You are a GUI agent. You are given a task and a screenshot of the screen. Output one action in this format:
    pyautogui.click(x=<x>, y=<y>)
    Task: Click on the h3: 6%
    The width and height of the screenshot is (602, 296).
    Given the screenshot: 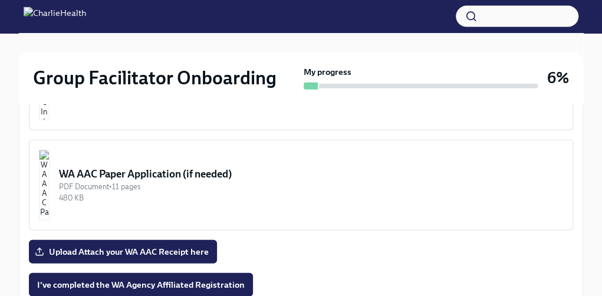 What is the action you would take?
    pyautogui.click(x=557, y=78)
    